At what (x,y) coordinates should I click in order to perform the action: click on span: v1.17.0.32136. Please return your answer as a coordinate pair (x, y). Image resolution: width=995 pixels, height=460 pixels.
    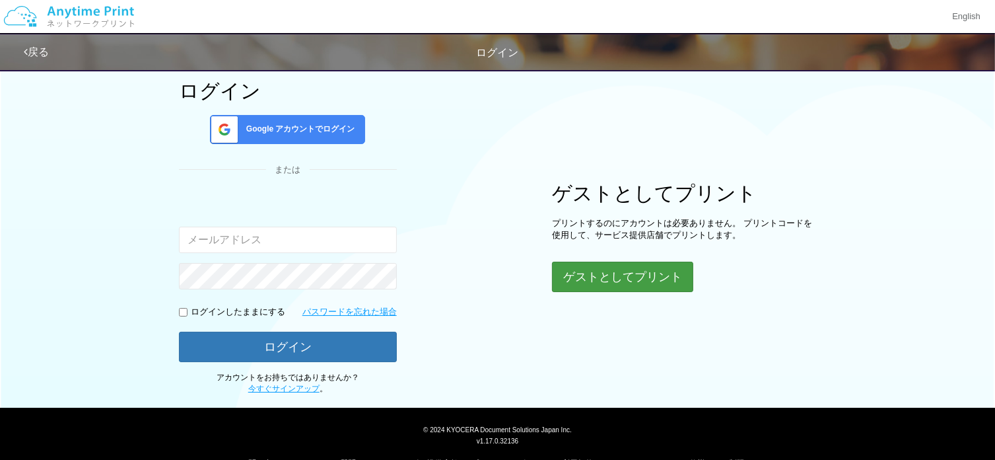
    Looking at the image, I should click on (497, 440).